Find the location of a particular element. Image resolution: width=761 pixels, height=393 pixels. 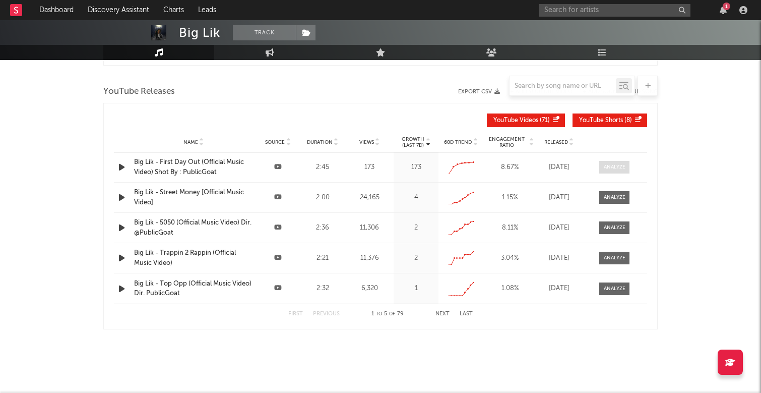

div: 2:00 is located at coordinates (323, 198).